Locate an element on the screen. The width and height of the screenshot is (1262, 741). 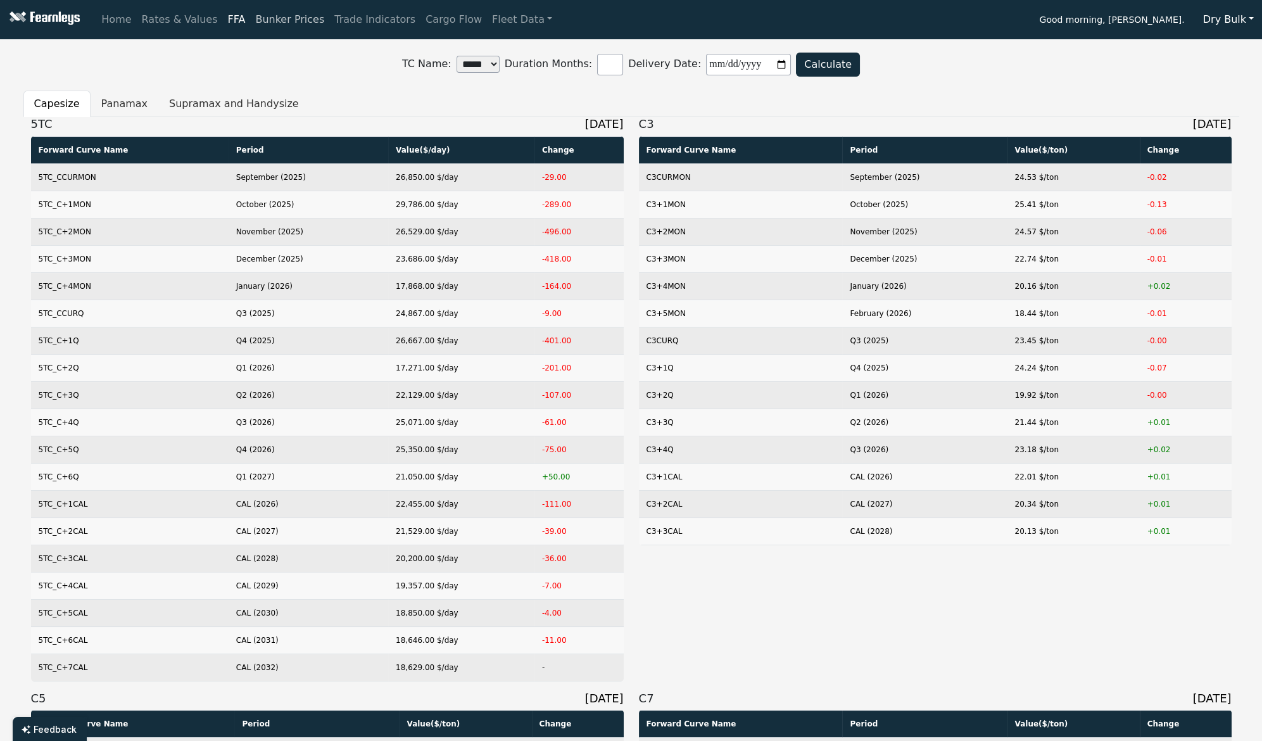
td: 21,529.00 $/day is located at coordinates (461, 531).